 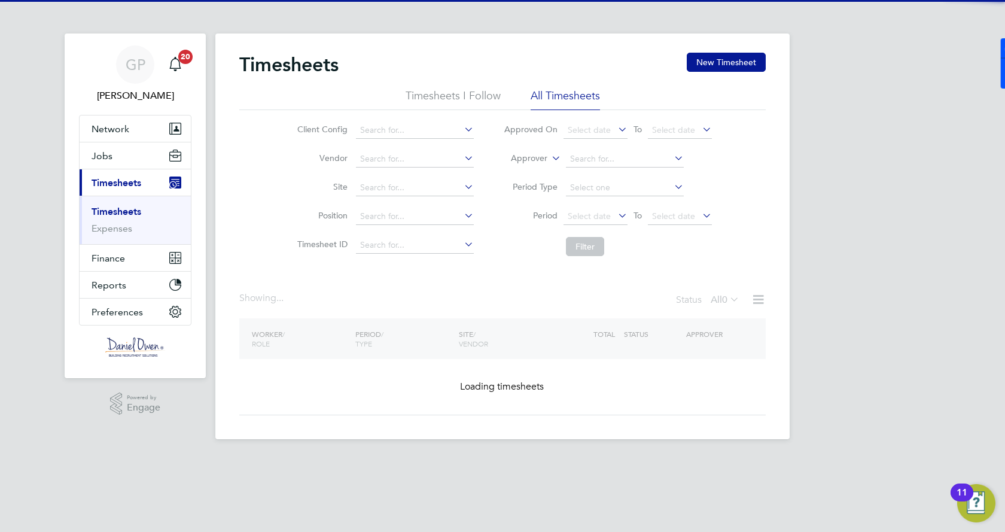 I want to click on div: Showing, so click(x=263, y=298).